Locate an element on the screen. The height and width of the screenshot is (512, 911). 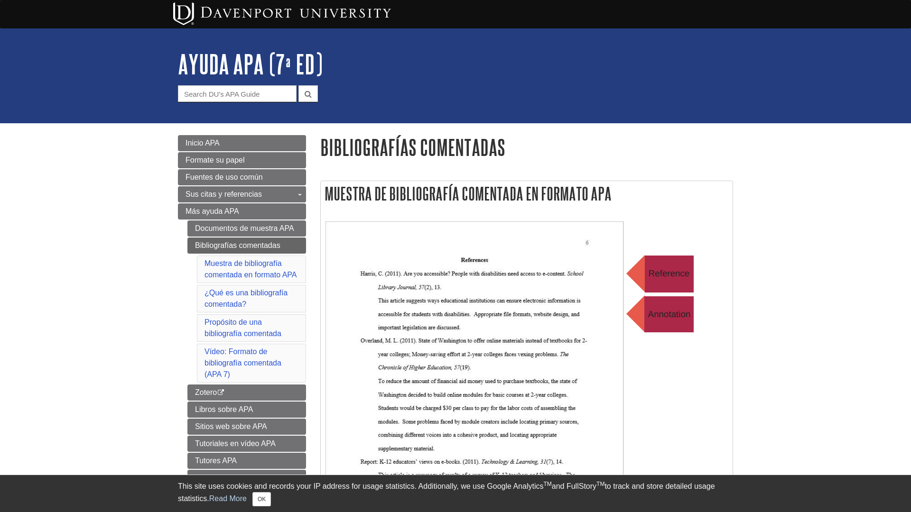
a: Read More is located at coordinates (228, 499).